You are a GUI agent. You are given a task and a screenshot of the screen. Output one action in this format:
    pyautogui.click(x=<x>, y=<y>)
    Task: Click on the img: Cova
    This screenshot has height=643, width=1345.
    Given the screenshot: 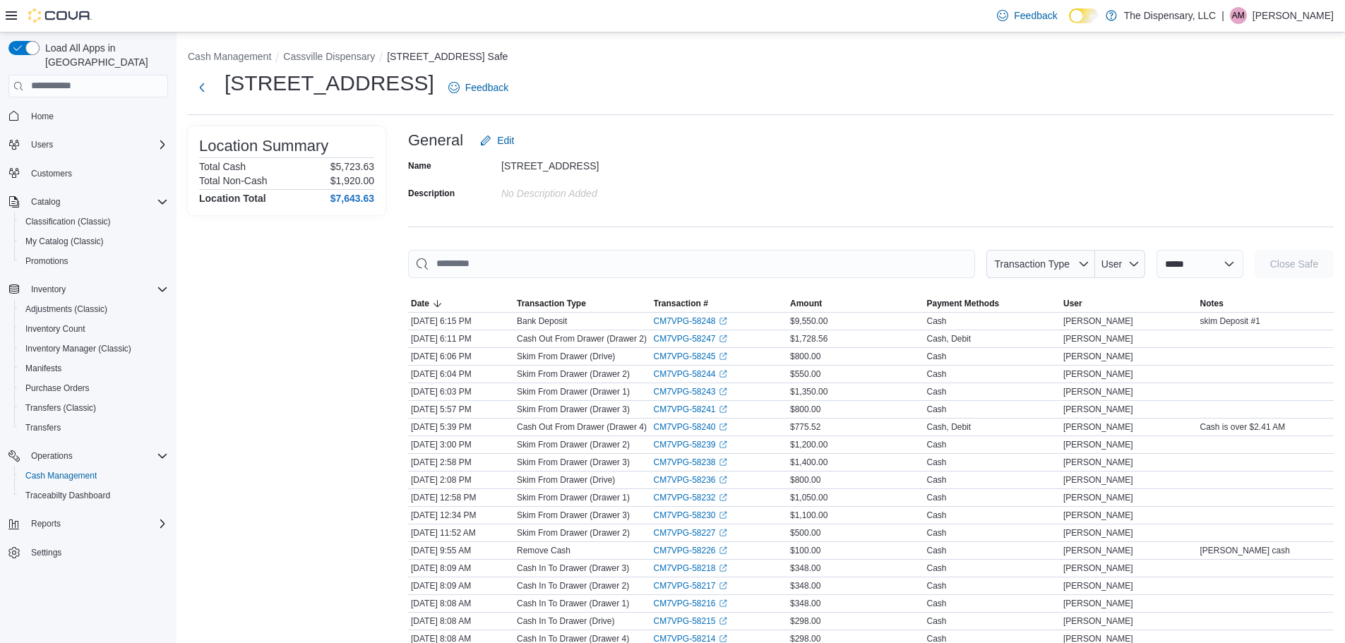 What is the action you would take?
    pyautogui.click(x=60, y=16)
    